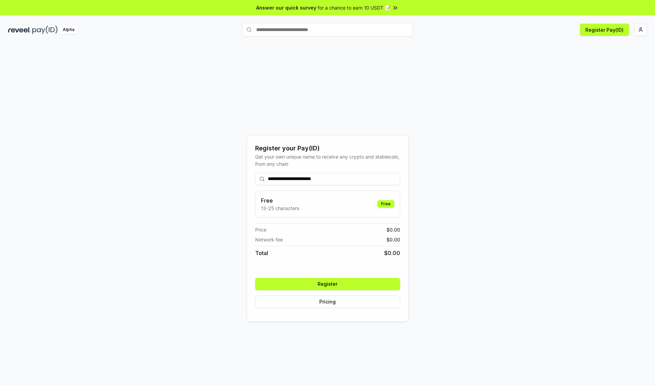 Image resolution: width=655 pixels, height=385 pixels. Describe the element at coordinates (604, 30) in the screenshot. I see `button: Register Pay(ID)` at that location.